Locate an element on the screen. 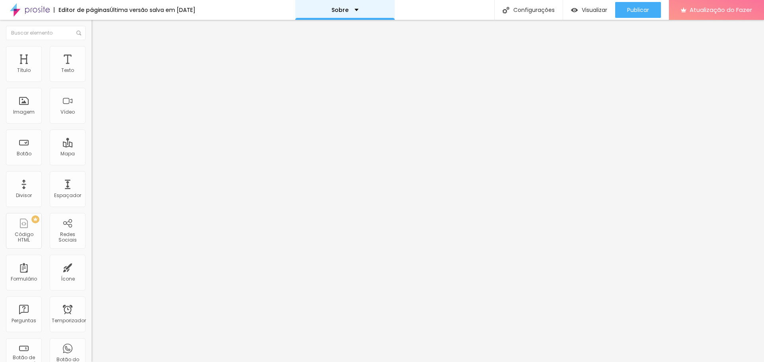 The width and height of the screenshot is (764, 362). font: Visualizar is located at coordinates (594, 10).